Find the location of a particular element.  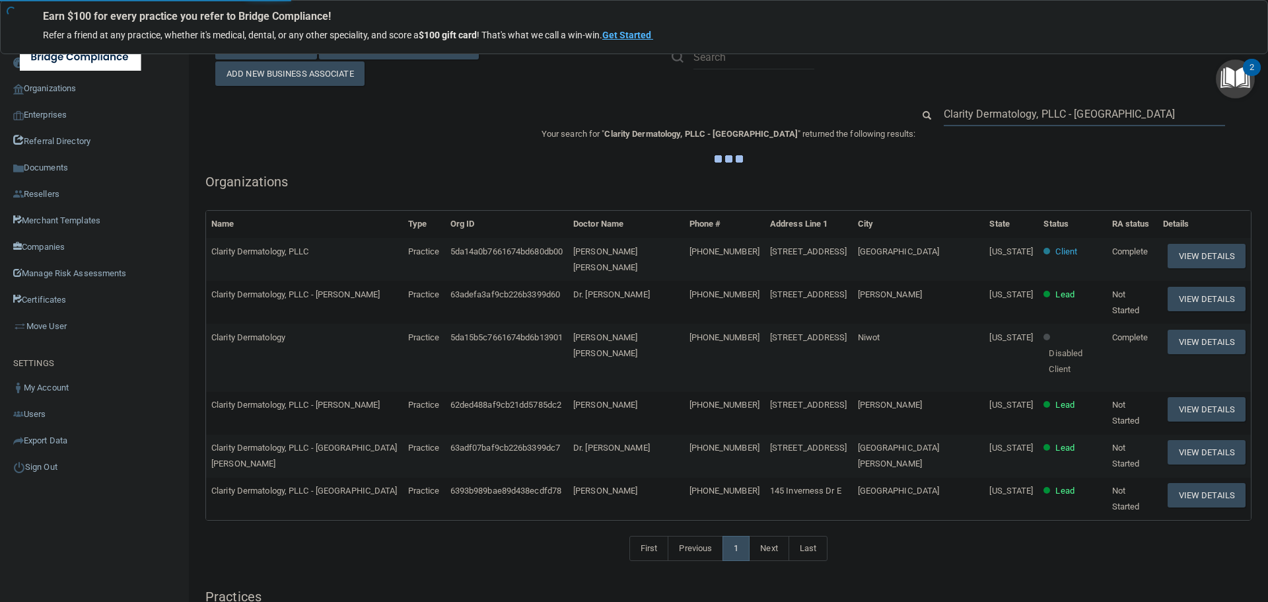

p: Earn $100 for every practice you refer to Bridge Compliance! is located at coordinates (634, 16).